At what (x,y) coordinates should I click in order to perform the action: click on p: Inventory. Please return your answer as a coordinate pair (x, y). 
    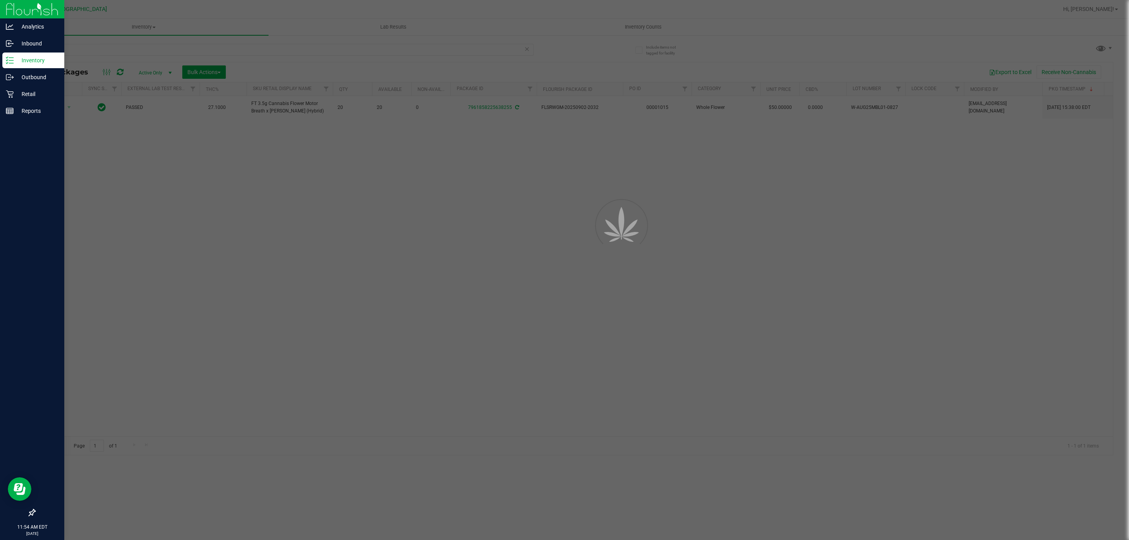
    Looking at the image, I should click on (37, 60).